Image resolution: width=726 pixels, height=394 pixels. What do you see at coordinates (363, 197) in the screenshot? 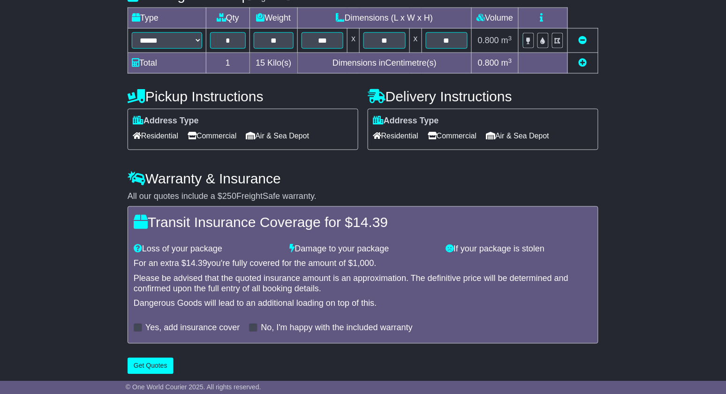
I see `div: All our quotes include a $ FreightSafe warranty.` at bounding box center [363, 197].